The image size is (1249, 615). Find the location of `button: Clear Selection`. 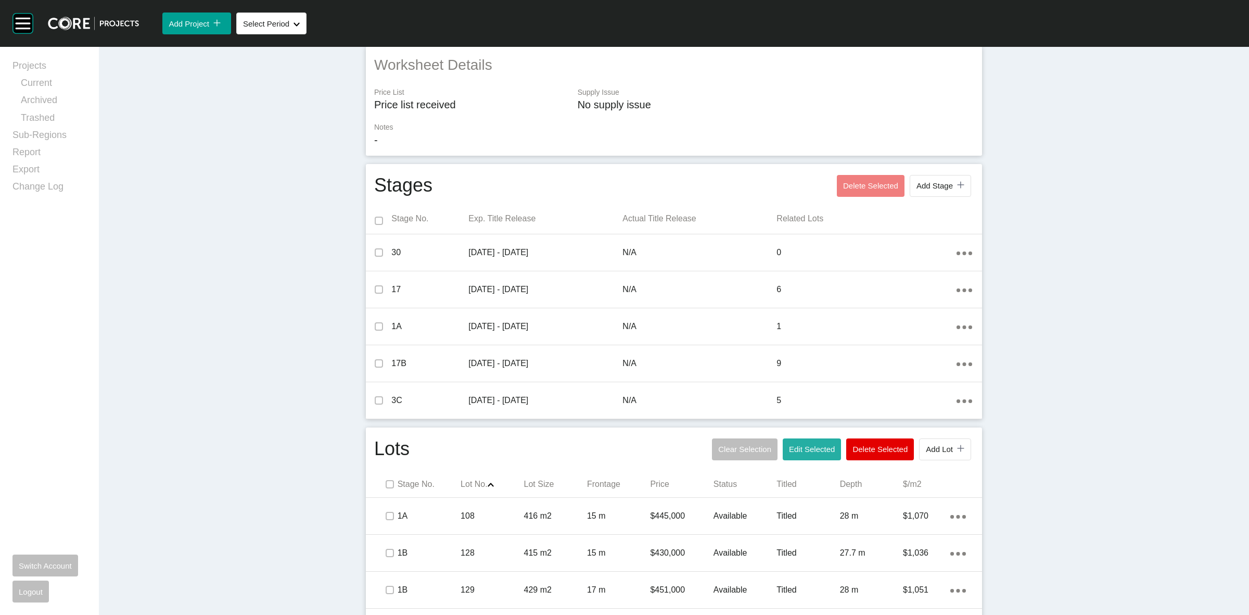

button: Clear Selection is located at coordinates (745, 449).